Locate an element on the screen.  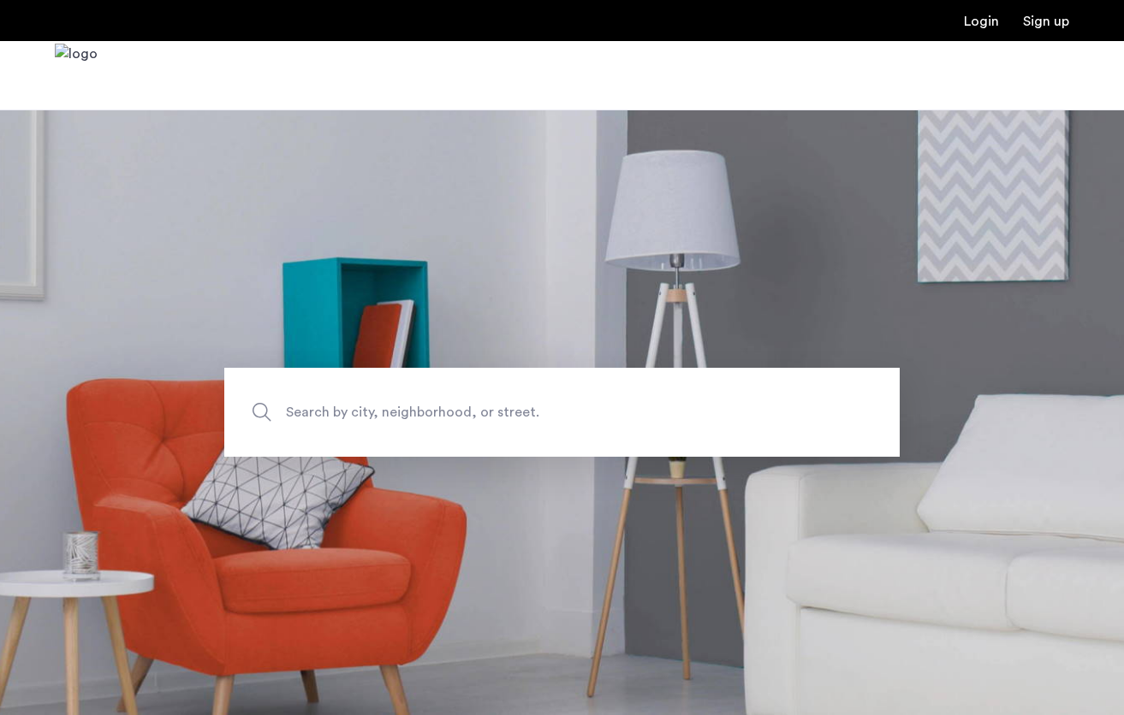
span: Search by city, neighborhood, or street. is located at coordinates (522, 412).